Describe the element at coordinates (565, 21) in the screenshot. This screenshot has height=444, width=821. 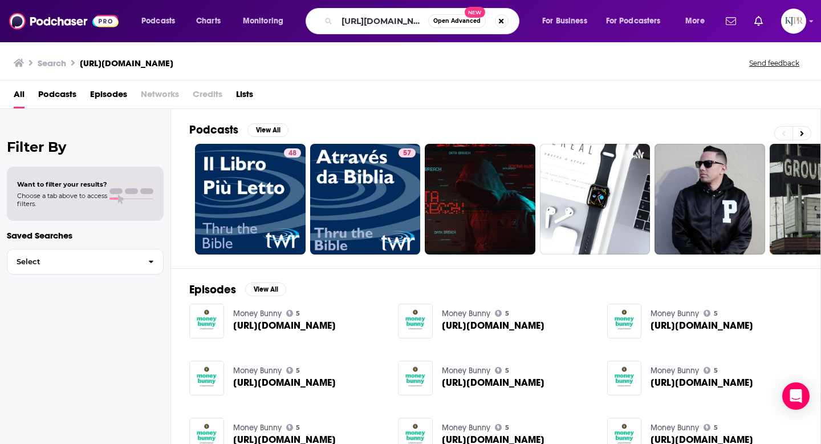
I see `span: For Business` at that location.